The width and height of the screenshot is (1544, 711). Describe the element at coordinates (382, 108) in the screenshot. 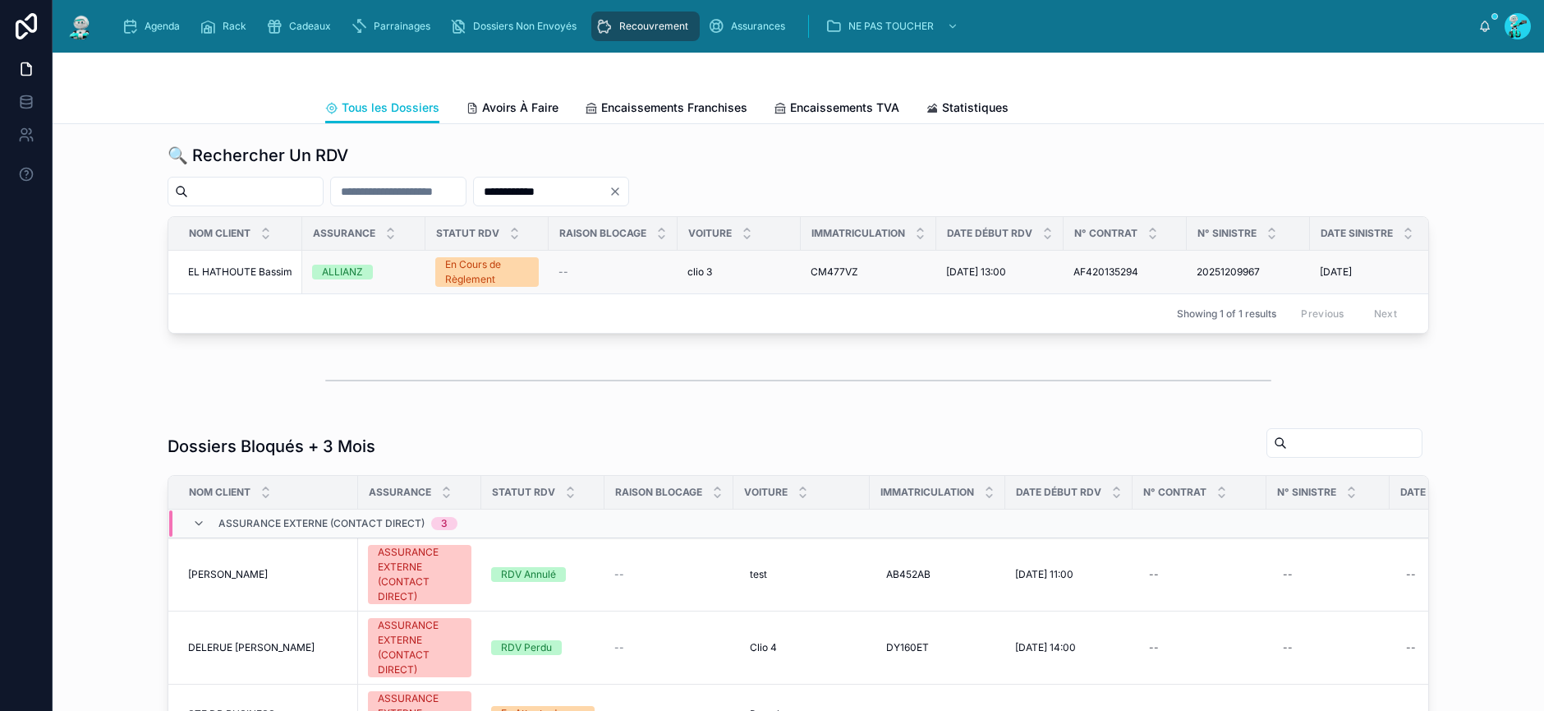

I see `a: Tous les Dossiers` at that location.